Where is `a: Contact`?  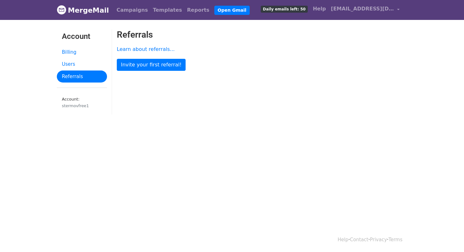 a: Contact is located at coordinates (359, 239).